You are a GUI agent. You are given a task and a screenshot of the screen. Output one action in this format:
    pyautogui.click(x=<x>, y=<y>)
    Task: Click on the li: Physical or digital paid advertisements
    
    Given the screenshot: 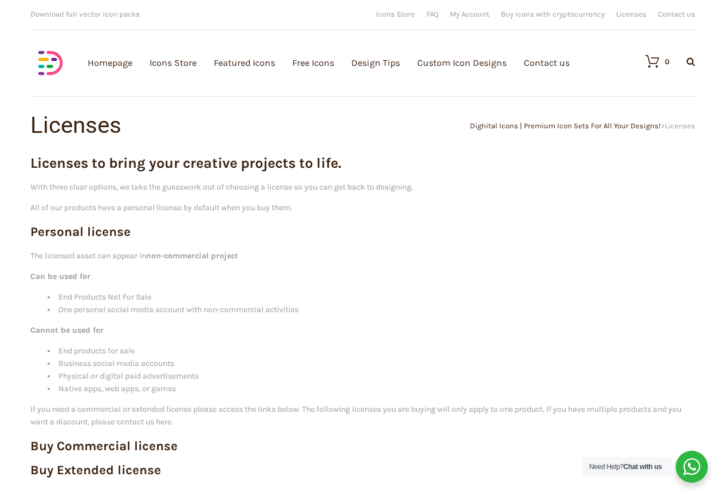 What is the action you would take?
    pyautogui.click(x=363, y=376)
    